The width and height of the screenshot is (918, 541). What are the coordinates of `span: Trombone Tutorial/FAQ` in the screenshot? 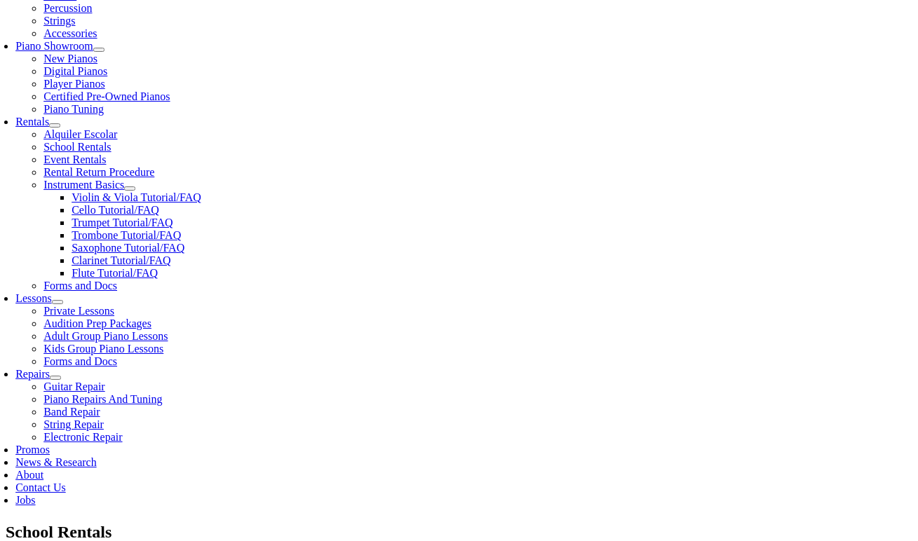 It's located at (126, 235).